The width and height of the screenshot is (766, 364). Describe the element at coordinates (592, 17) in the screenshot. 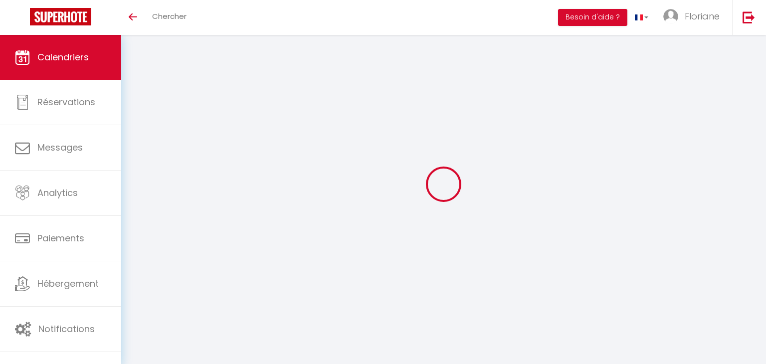

I see `button: Besoin d'aide ?` at that location.